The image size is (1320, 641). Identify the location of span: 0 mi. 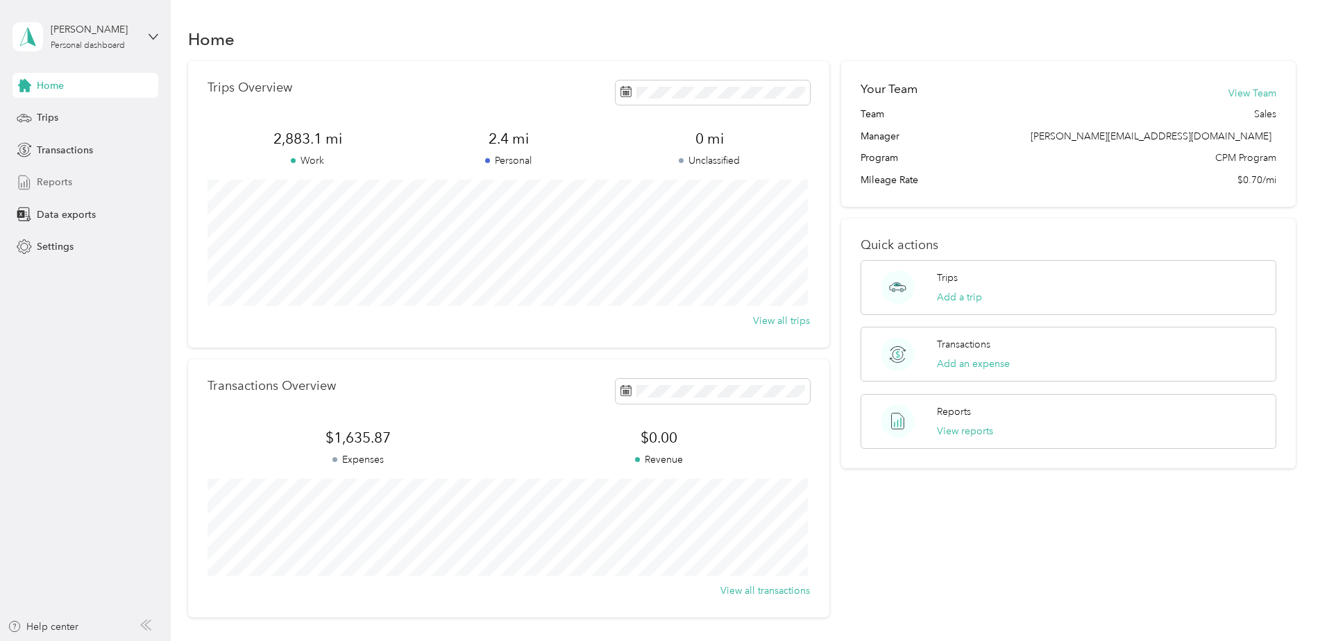
(709, 139).